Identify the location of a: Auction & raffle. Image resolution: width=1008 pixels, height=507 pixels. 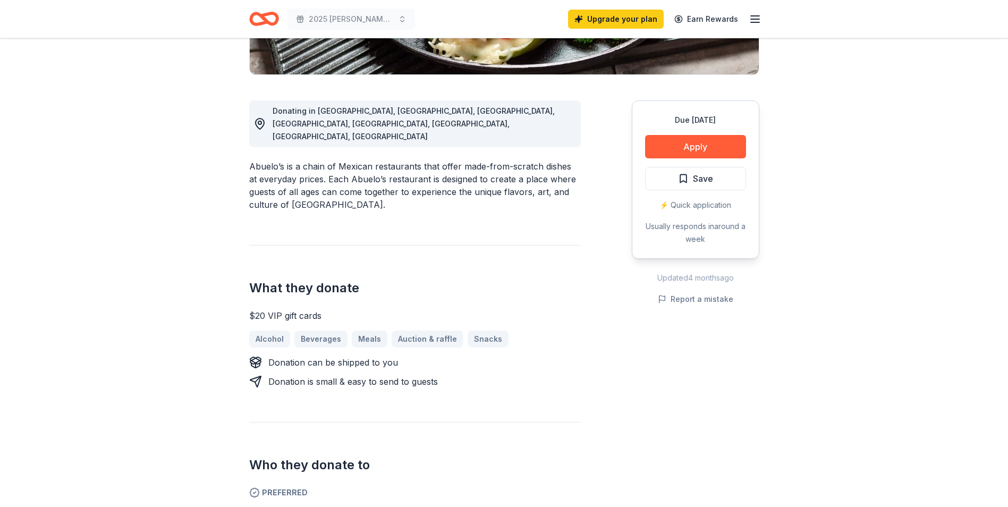
(427, 339).